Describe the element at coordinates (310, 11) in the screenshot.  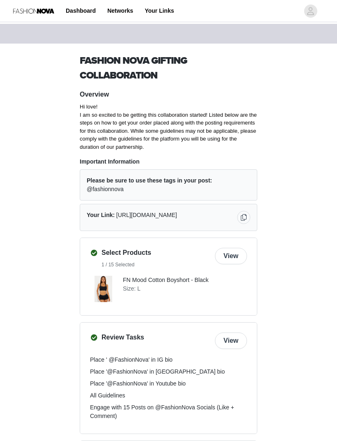
I see `div: avatar` at that location.